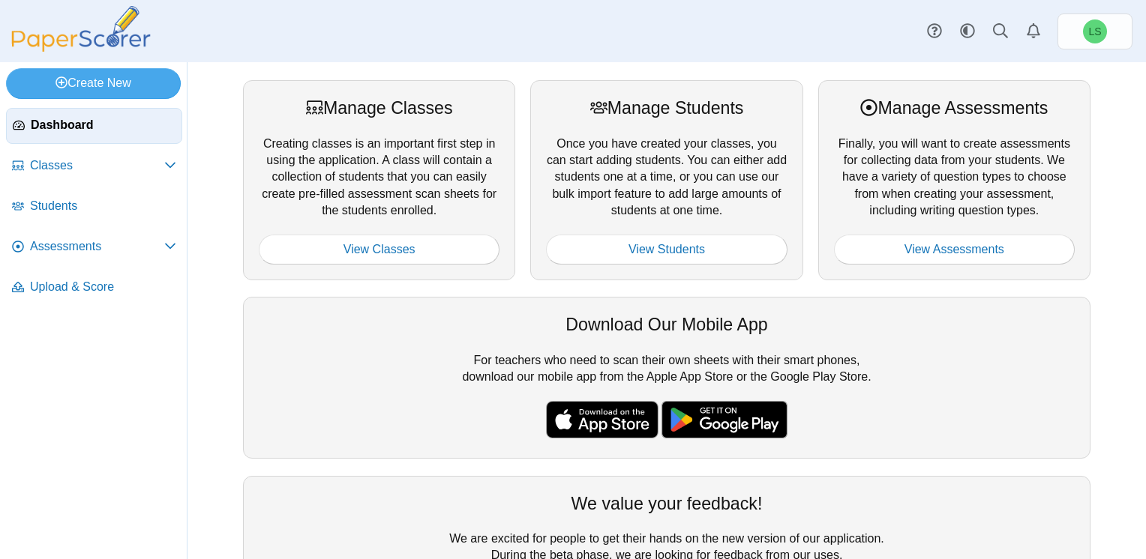 This screenshot has width=1146, height=559. What do you see at coordinates (94, 247) in the screenshot?
I see `a: Assessments` at bounding box center [94, 247].